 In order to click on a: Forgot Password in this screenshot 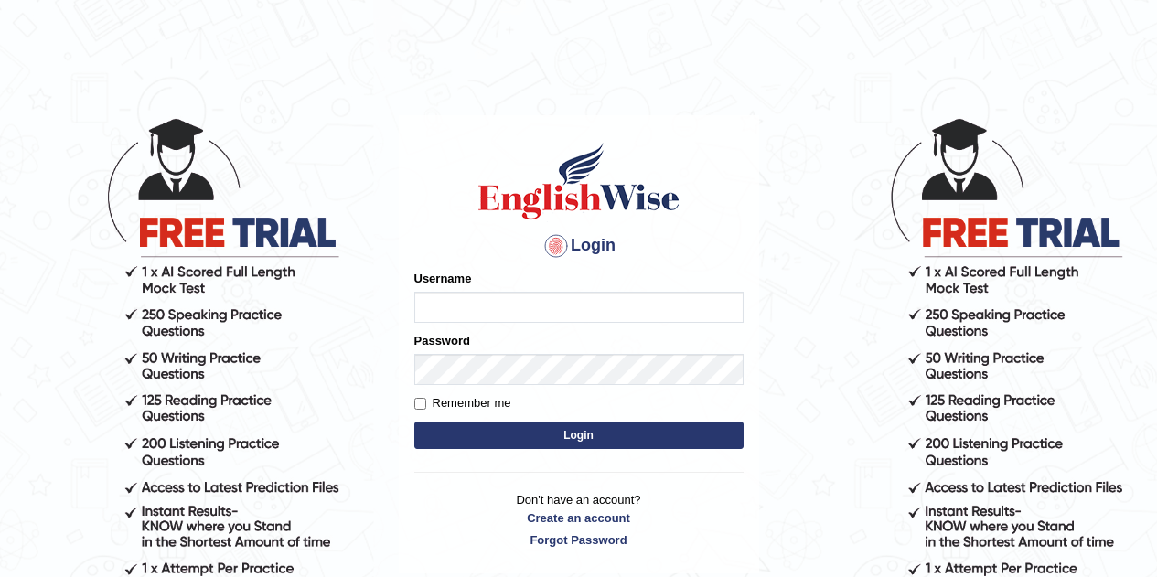, I will do `click(579, 539)`.